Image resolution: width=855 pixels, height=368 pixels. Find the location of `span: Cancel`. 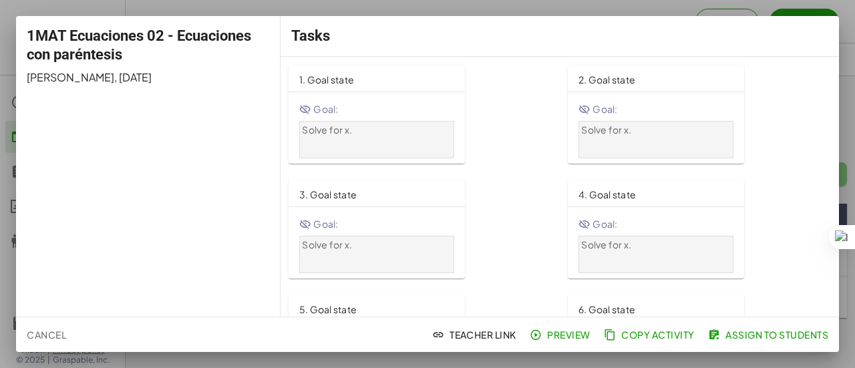

span: Cancel is located at coordinates (46, 335).